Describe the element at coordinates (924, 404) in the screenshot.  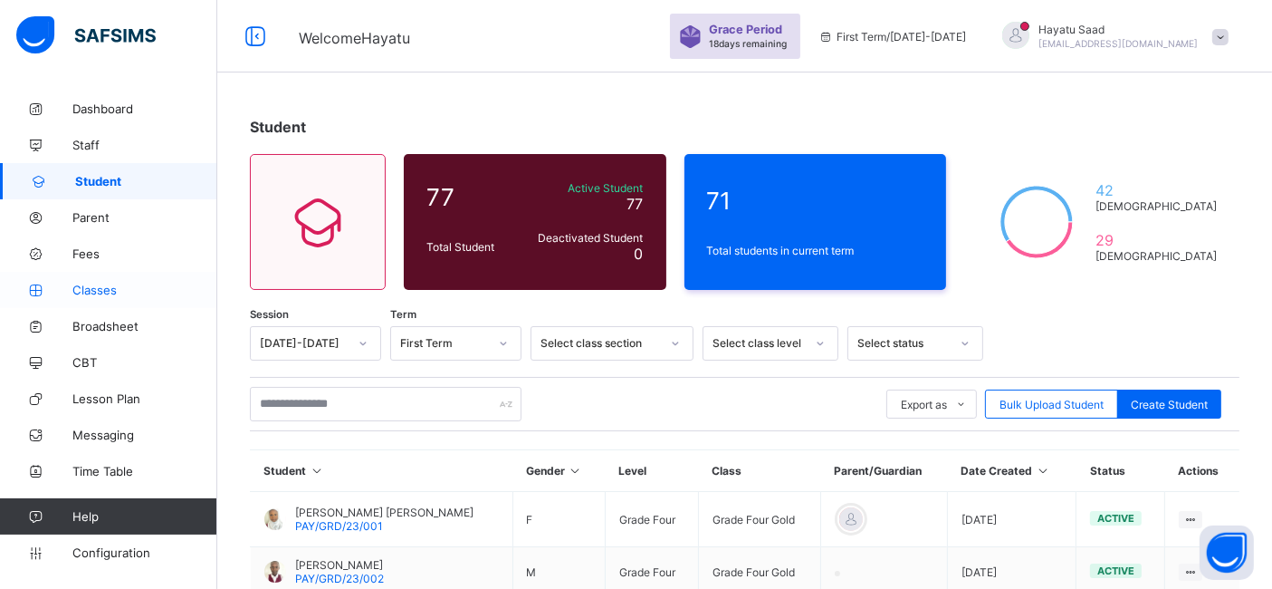
I see `span: Export as` at that location.